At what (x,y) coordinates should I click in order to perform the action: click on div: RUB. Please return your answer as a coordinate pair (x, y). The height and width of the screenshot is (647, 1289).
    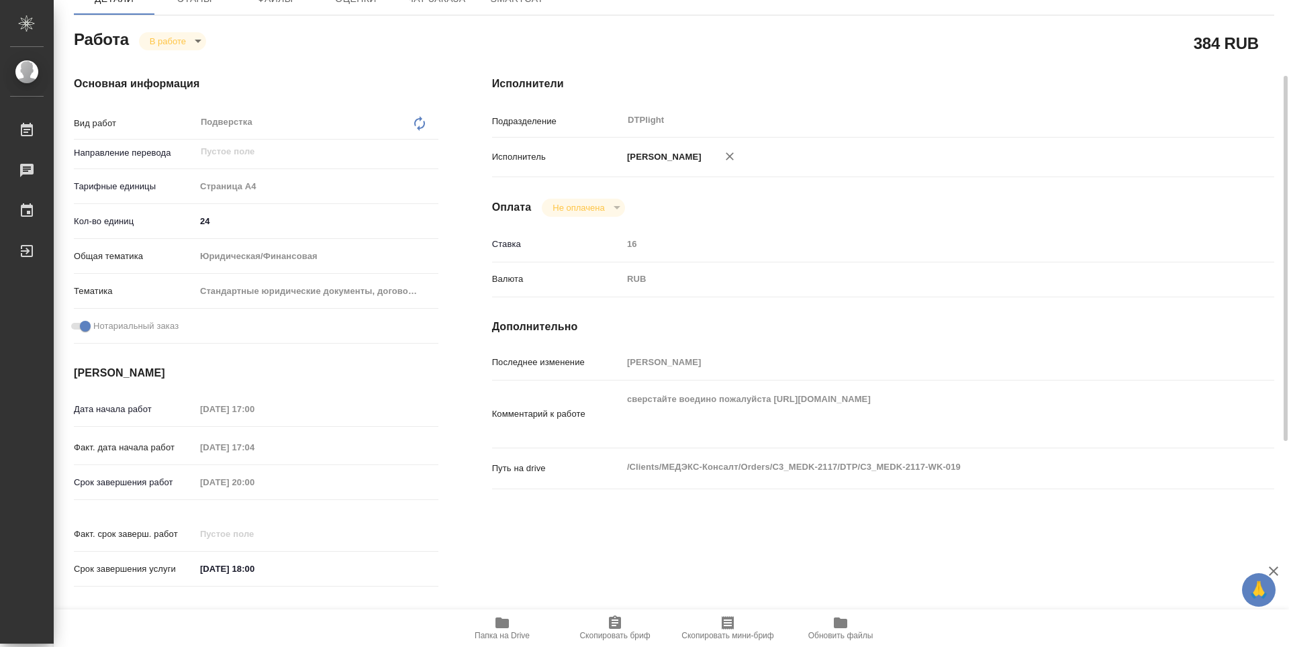
    Looking at the image, I should click on (916, 279).